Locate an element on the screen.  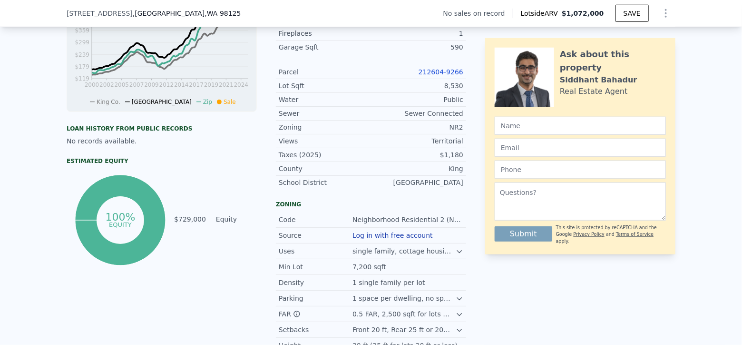
a: Terms of Service is located at coordinates (635, 234).